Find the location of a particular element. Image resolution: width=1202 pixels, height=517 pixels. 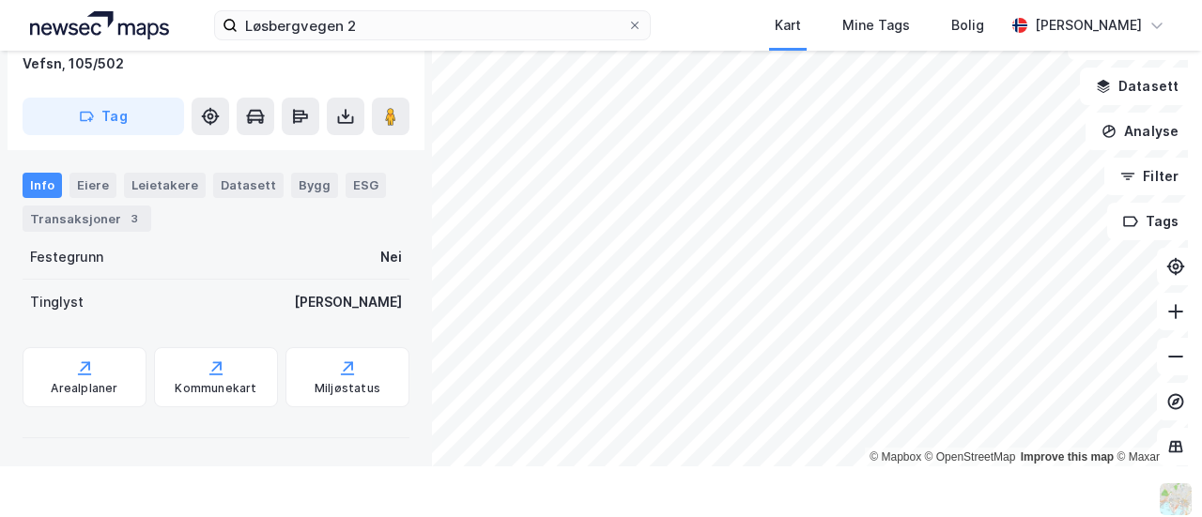

div: Vefsn, 105/502 is located at coordinates (73, 64).